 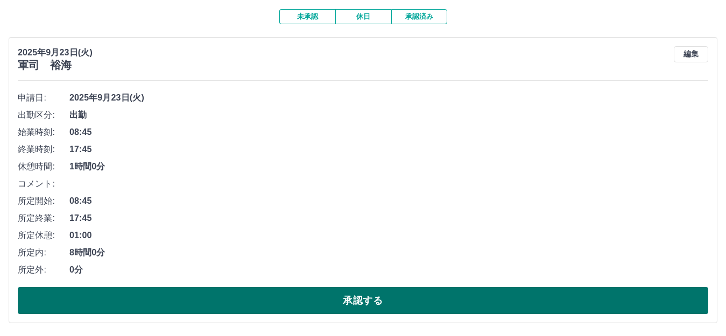 I want to click on span: 終業時刻:, so click(x=44, y=150).